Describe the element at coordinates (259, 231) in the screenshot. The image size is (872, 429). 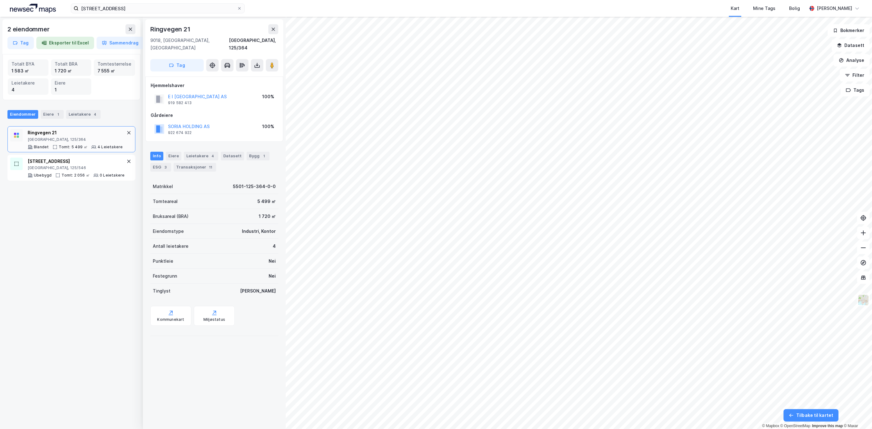
I see `div: Industri, Kontor` at that location.